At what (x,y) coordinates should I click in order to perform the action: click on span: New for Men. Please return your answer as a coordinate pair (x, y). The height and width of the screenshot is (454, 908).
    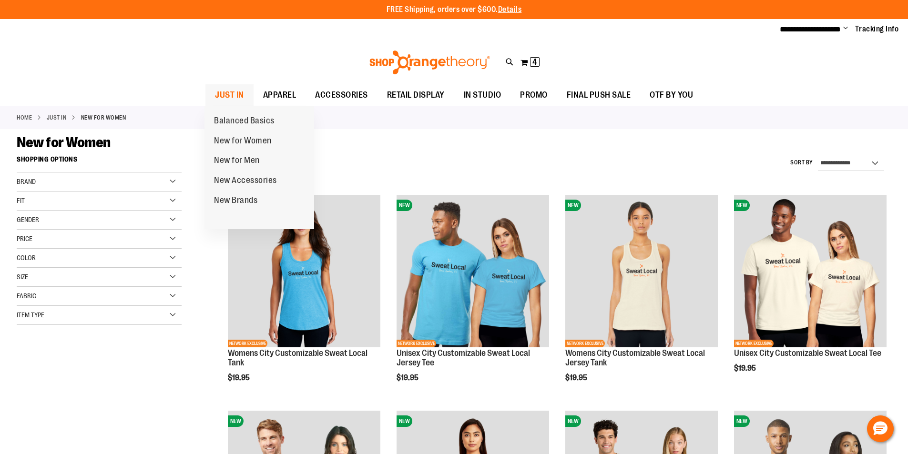
    Looking at the image, I should click on (237, 161).